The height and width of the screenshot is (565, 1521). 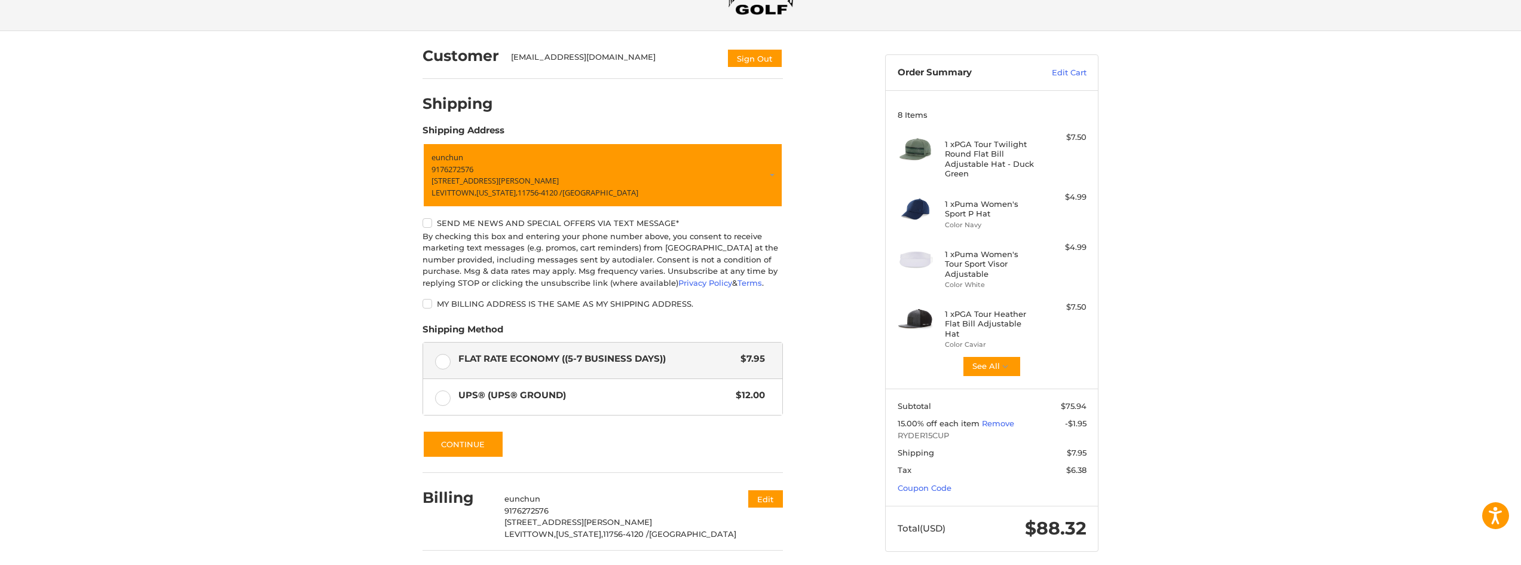 I want to click on h2: Customer, so click(x=461, y=56).